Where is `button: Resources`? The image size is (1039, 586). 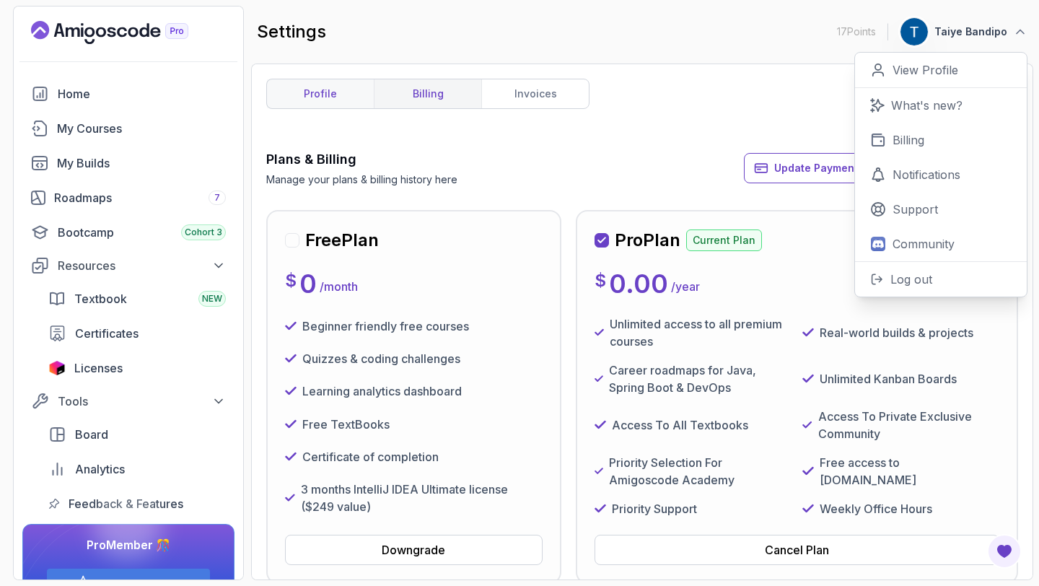 button: Resources is located at coordinates (128, 266).